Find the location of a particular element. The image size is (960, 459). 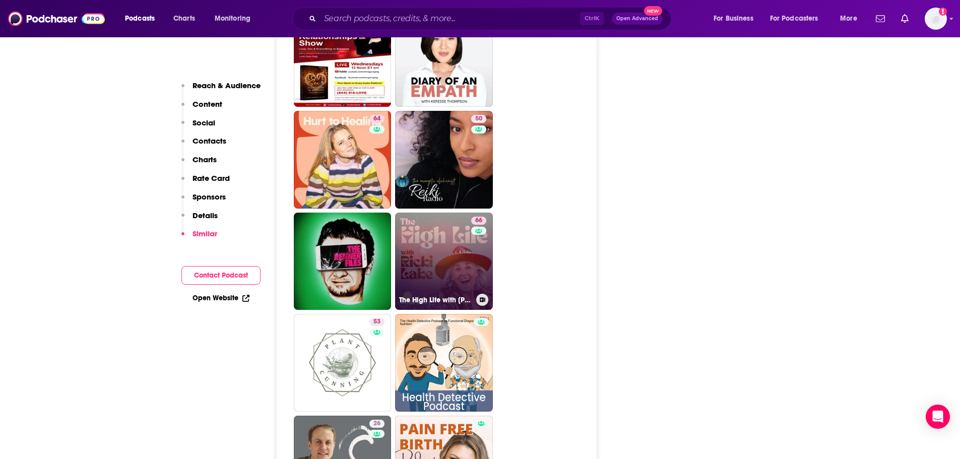

span: New is located at coordinates (653, 11).